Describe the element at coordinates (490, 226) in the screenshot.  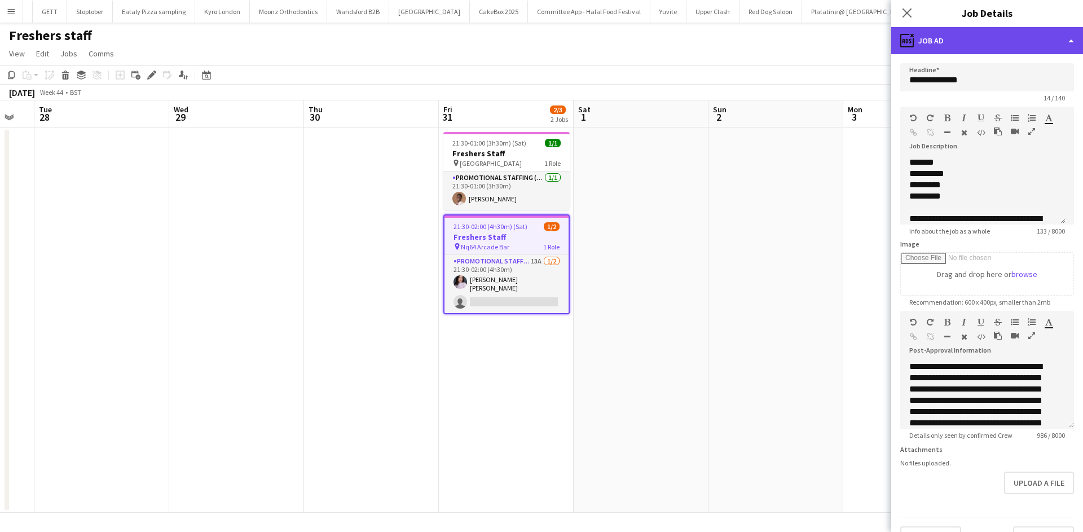
I see `span: 21:30-02:00 (4h30m) (Sat)` at that location.